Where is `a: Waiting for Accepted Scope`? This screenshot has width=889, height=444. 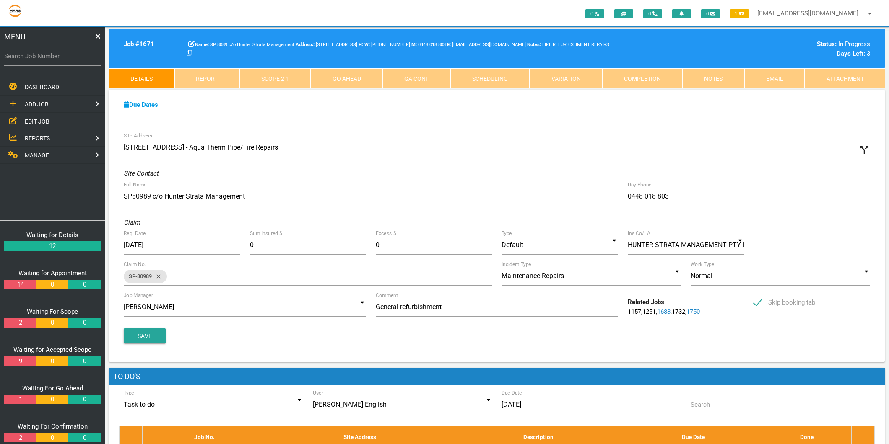 a: Waiting for Accepted Scope is located at coordinates (52, 350).